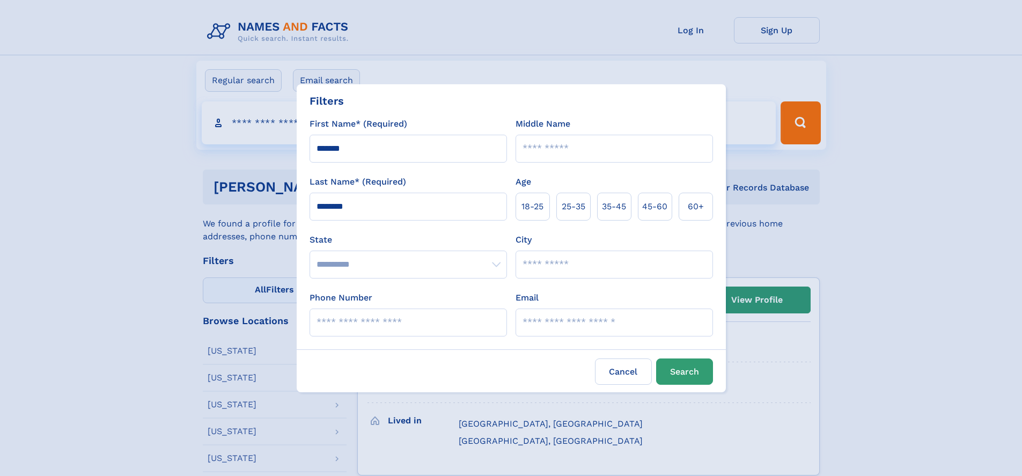 The height and width of the screenshot is (476, 1022). Describe the element at coordinates (573, 207) in the screenshot. I see `span: 25‑35` at that location.